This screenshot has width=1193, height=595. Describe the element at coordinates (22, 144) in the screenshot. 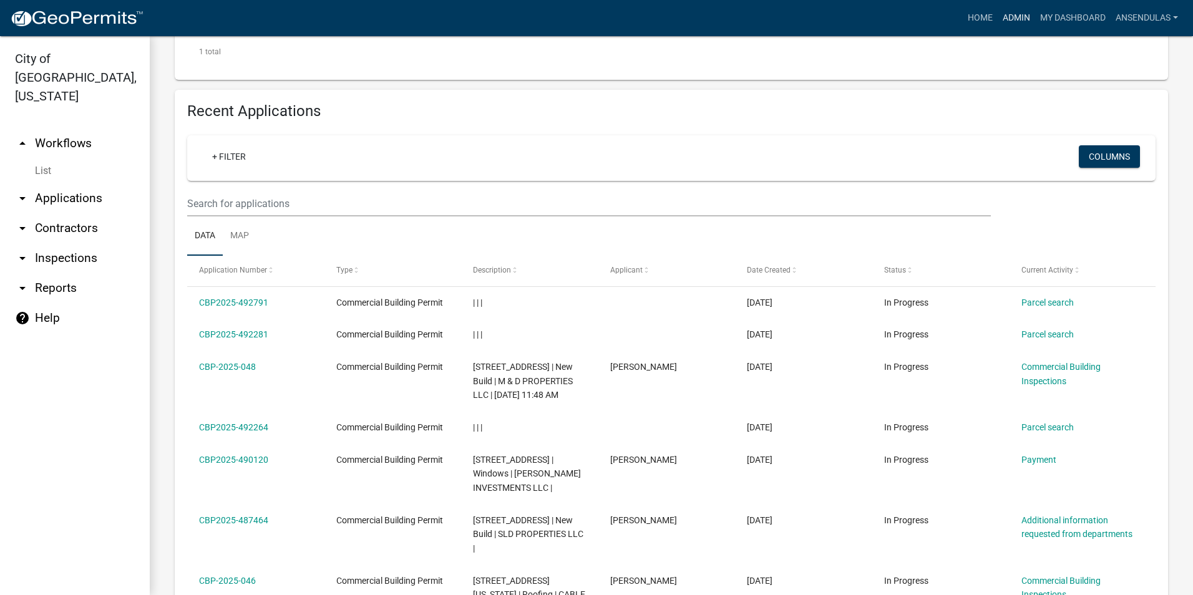

I see `i: arrow_drop_up` at that location.